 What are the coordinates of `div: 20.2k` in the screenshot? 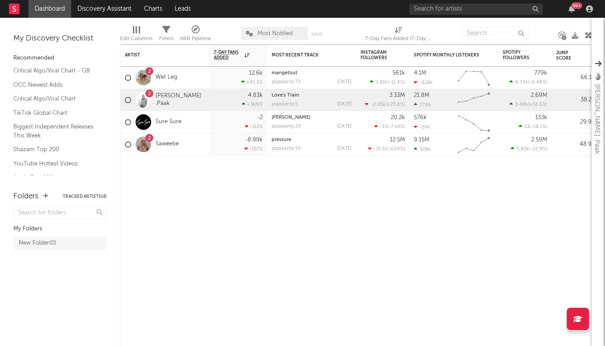 It's located at (398, 117).